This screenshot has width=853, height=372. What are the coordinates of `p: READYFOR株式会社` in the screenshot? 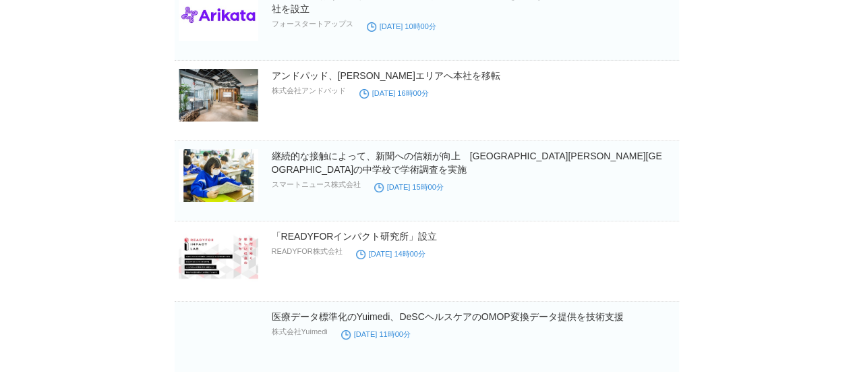 It's located at (307, 251).